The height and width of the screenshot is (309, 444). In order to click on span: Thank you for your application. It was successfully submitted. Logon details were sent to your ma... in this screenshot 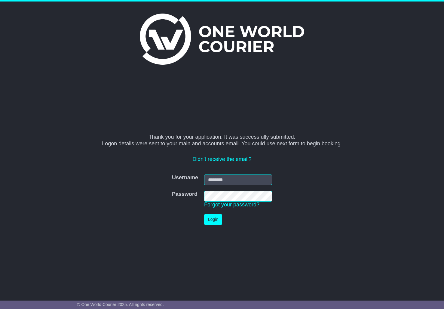, I will do `click(222, 140)`.